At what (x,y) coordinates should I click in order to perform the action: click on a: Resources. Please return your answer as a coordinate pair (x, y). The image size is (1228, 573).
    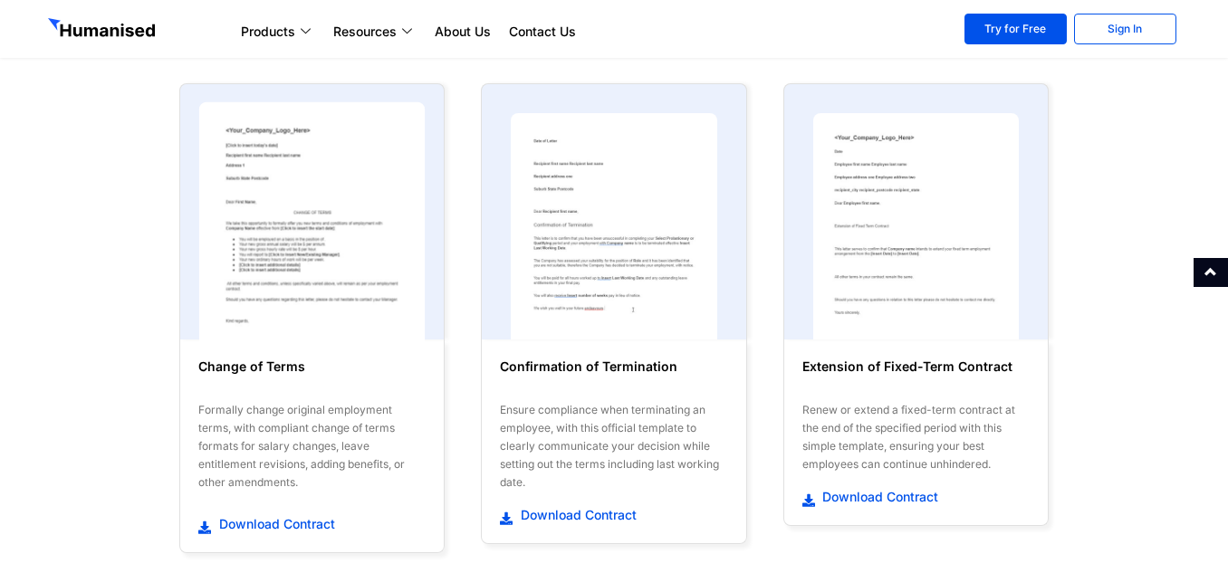
    Looking at the image, I should click on (375, 32).